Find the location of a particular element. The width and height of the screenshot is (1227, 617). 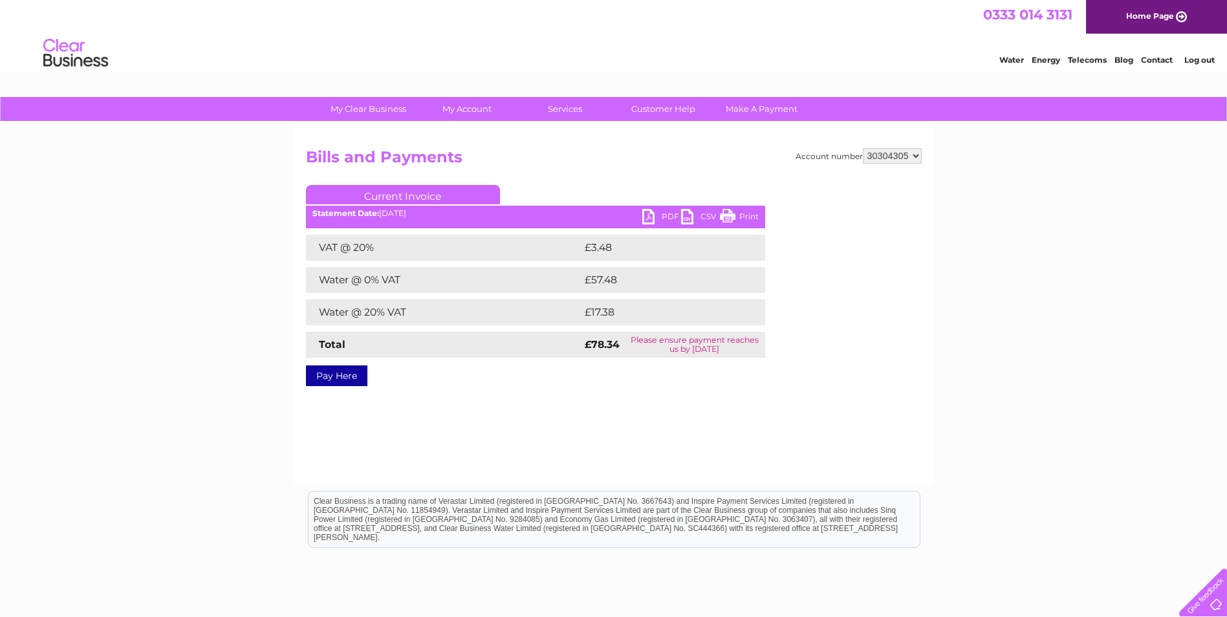

a: My Account is located at coordinates (466, 109).